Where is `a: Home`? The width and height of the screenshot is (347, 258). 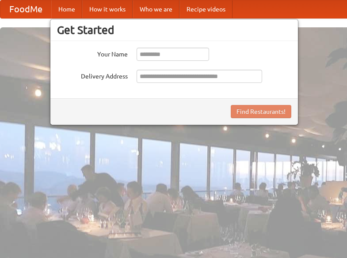 a: Home is located at coordinates (67, 9).